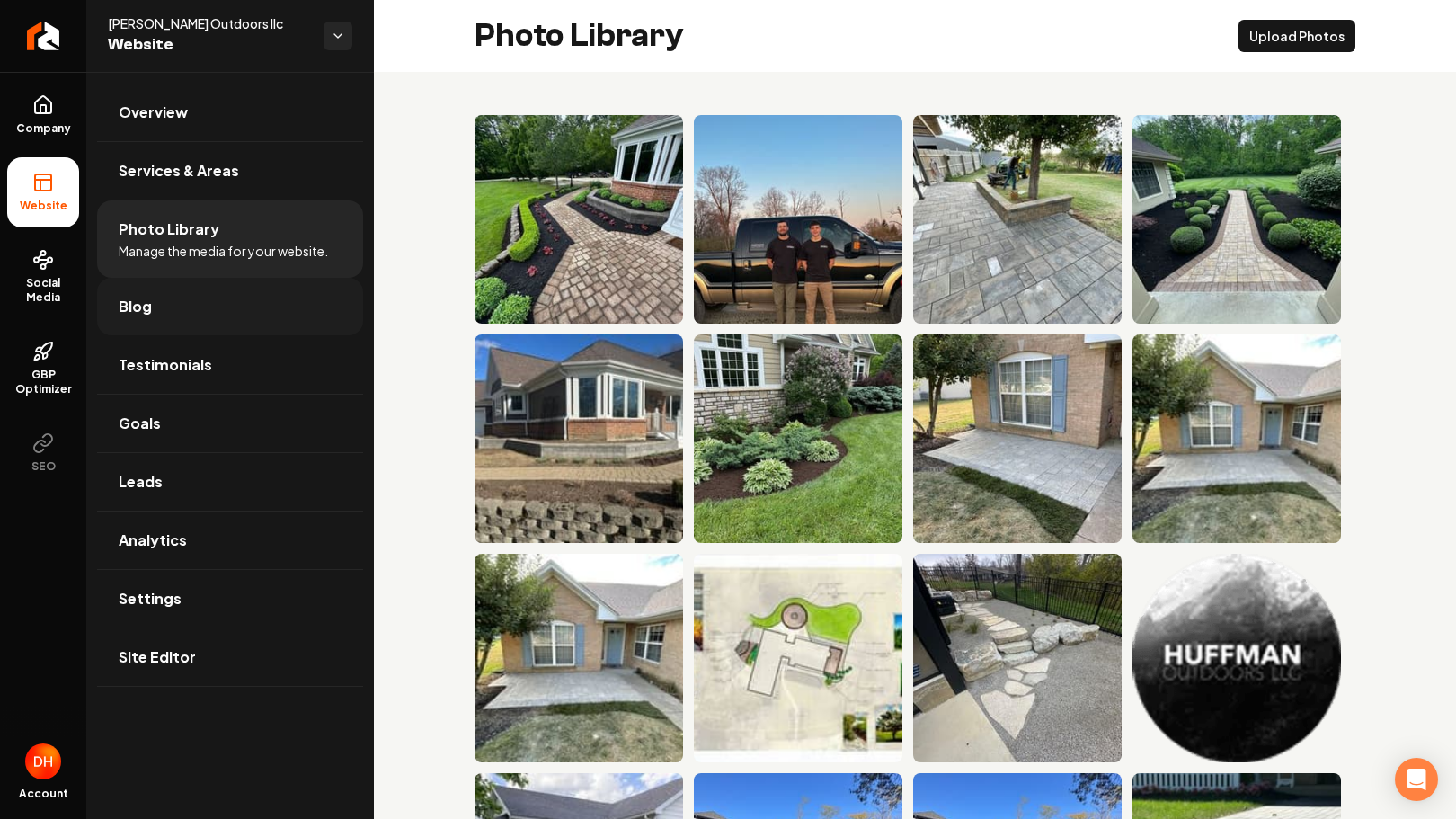 This screenshot has width=1456, height=819. I want to click on a: Leads, so click(231, 482).